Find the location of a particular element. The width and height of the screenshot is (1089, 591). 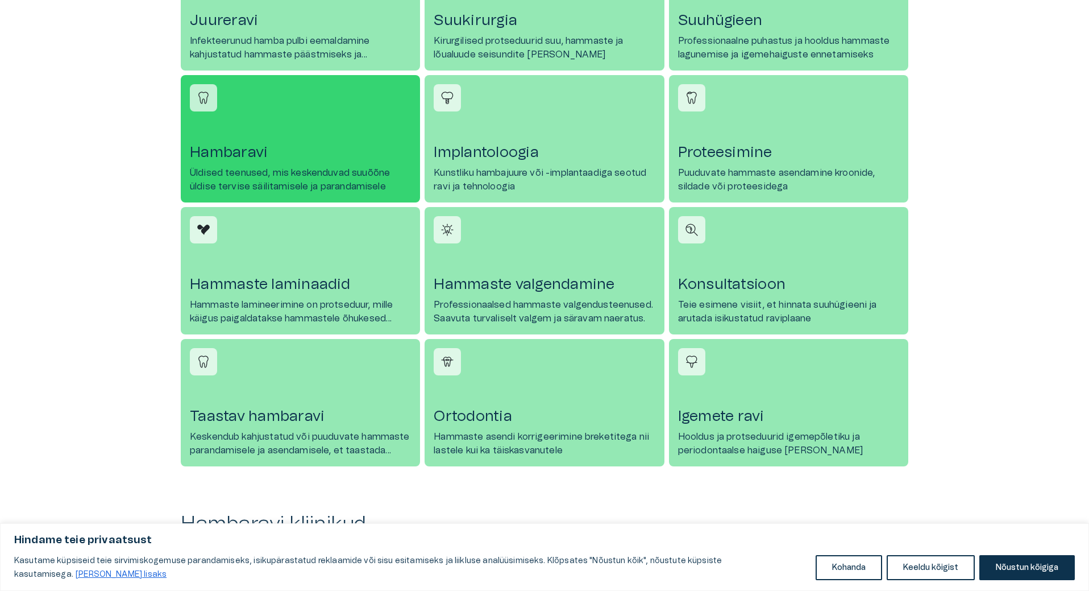

p: Hammaste lamineerimine on protseduur, mille käigus paigaldatakse hammastele õhukesed keraamilised... is located at coordinates (300, 312).